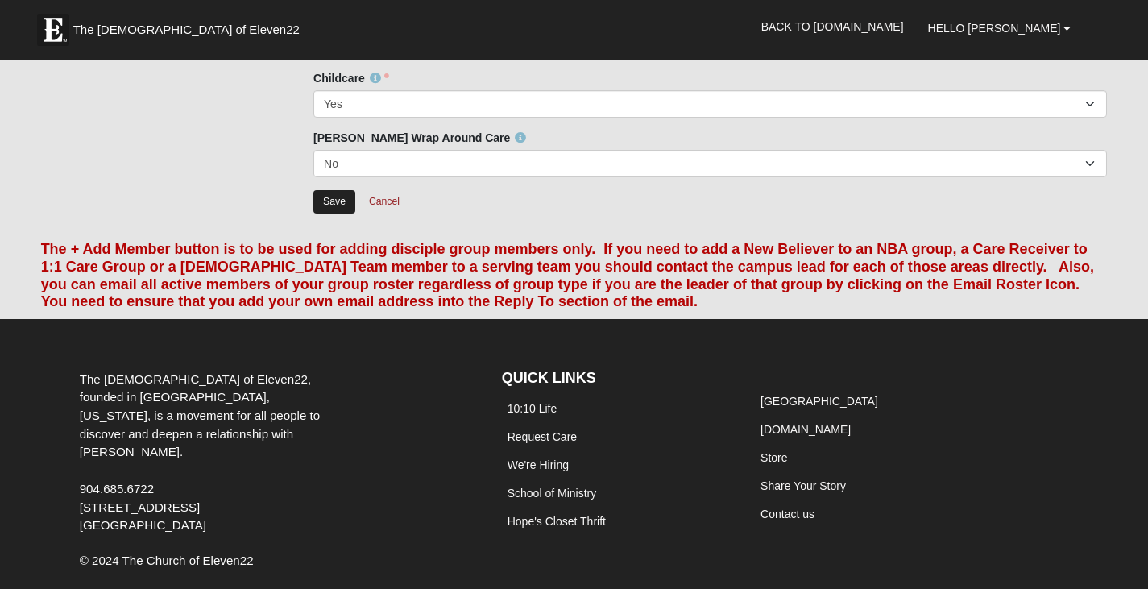 The width and height of the screenshot is (1148, 589). Describe the element at coordinates (351, 78) in the screenshot. I see `label: Childcare` at that location.